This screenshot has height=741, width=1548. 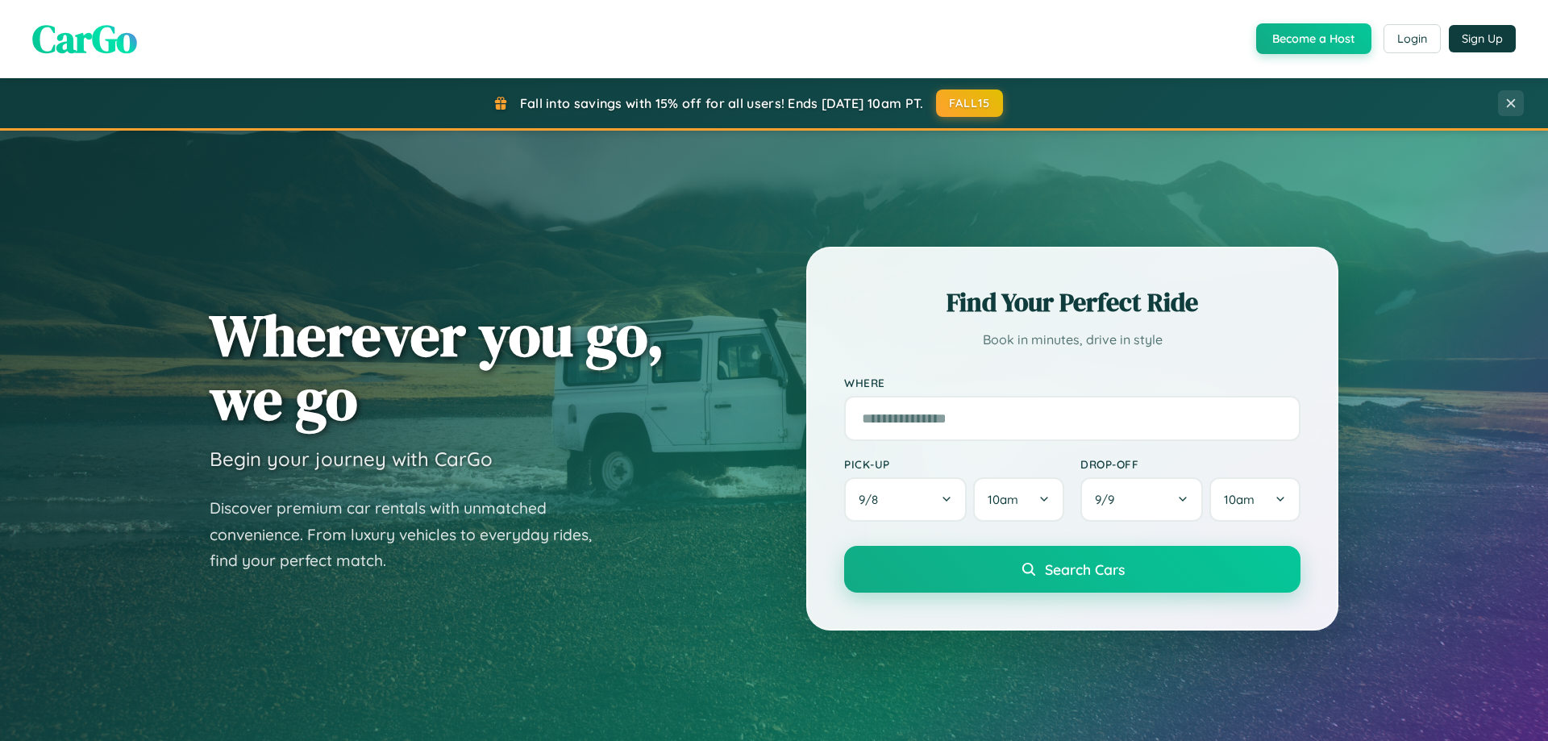 What do you see at coordinates (437, 367) in the screenshot?
I see `h1: Wherever you go, we go` at bounding box center [437, 367].